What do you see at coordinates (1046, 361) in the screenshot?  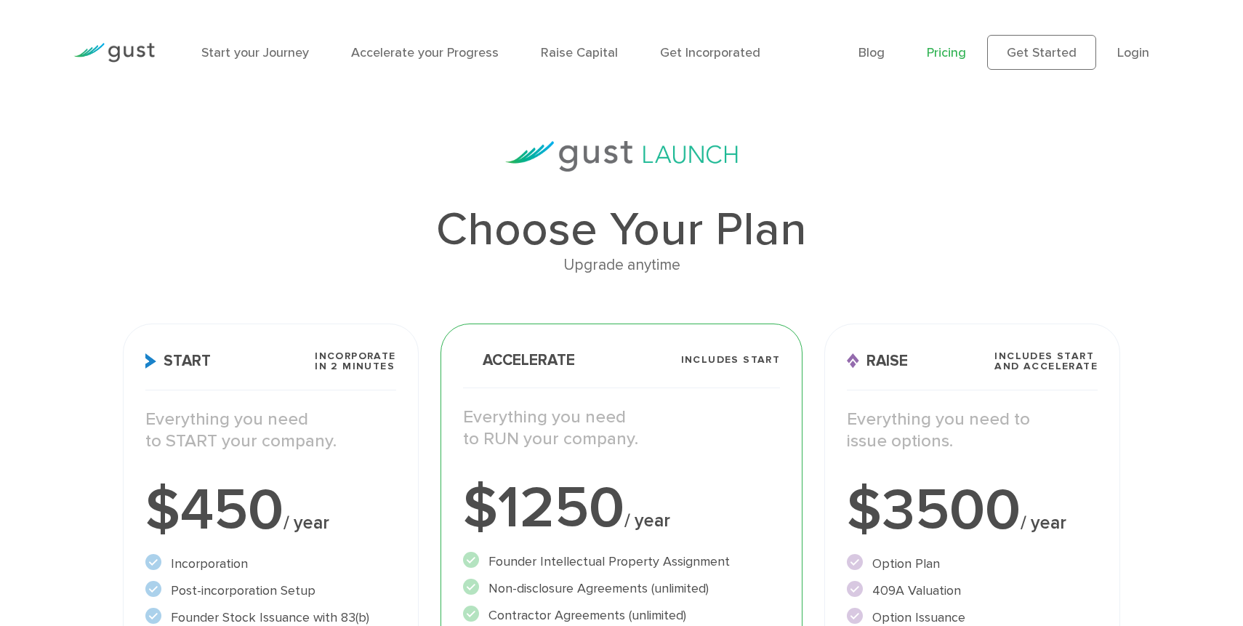 I see `span: Includes START and ACCELERATE` at bounding box center [1046, 361].